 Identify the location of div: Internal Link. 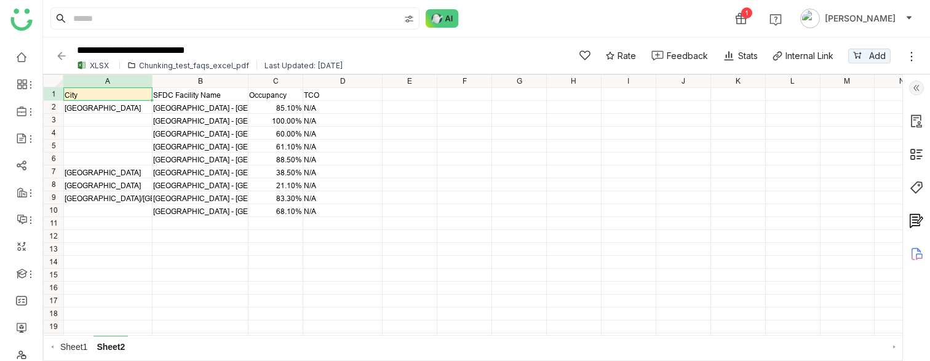
(809, 55).